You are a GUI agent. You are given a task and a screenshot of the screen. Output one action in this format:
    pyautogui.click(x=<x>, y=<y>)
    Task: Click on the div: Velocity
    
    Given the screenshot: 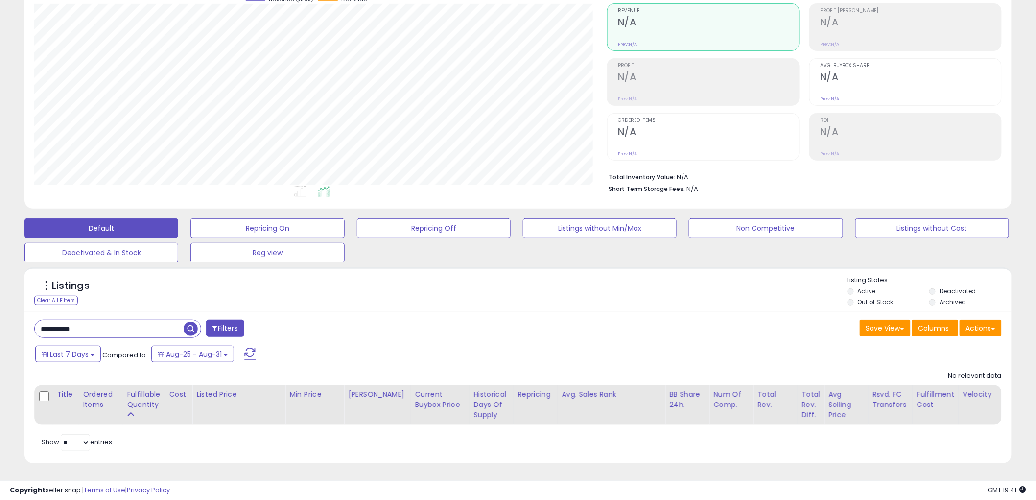 What is the action you would take?
    pyautogui.click(x=980, y=394)
    